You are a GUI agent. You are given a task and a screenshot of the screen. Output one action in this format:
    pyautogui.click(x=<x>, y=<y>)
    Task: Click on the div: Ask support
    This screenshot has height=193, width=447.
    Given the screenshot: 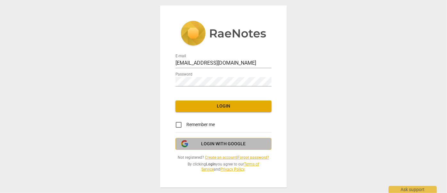 What is the action you would take?
    pyautogui.click(x=413, y=190)
    